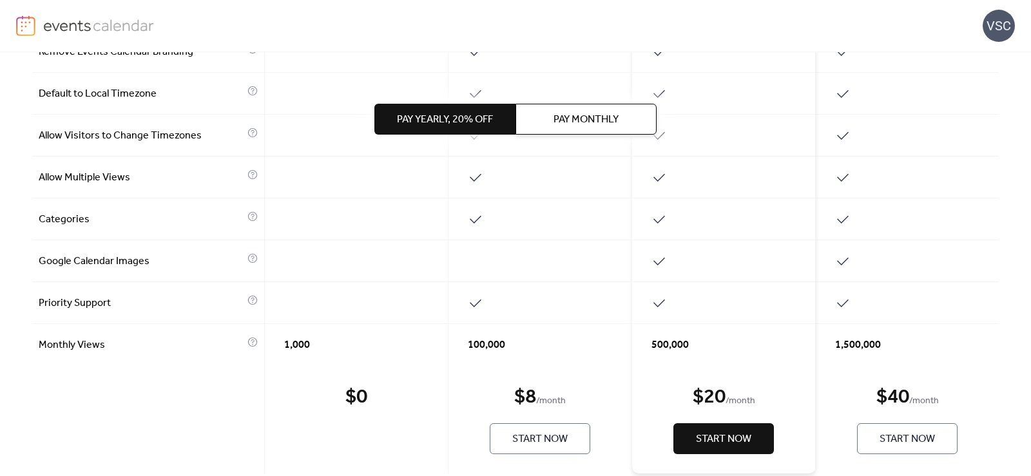 This screenshot has height=476, width=1031. I want to click on span: 1,500,000, so click(858, 346).